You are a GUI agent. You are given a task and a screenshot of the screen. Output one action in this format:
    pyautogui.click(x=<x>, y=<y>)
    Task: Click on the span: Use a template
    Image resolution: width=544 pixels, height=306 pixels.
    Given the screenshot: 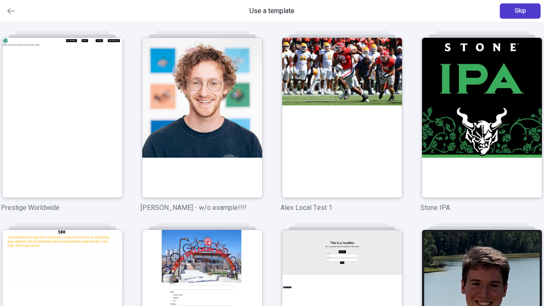 What is the action you would take?
    pyautogui.click(x=272, y=11)
    